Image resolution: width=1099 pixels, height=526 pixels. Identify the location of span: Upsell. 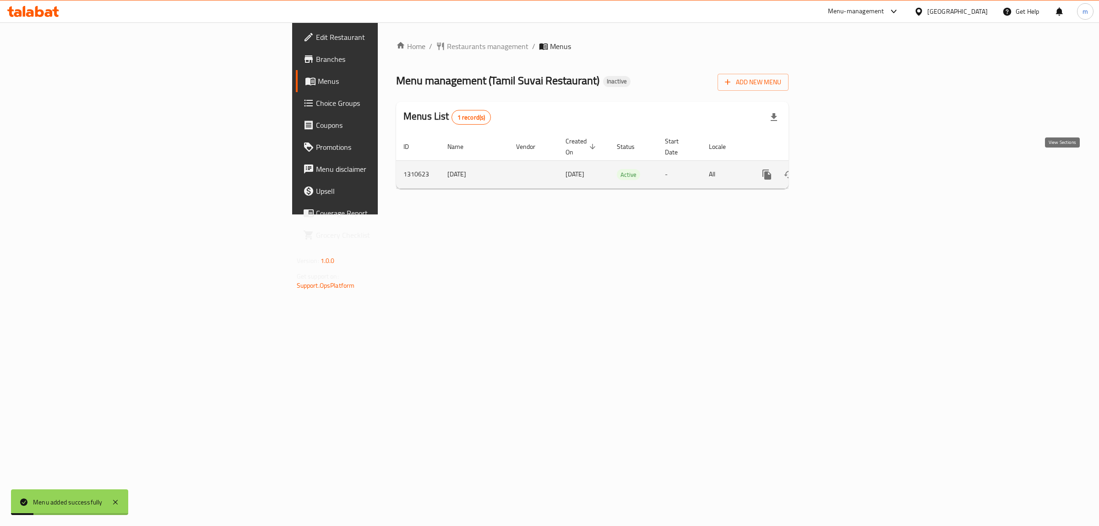
(392, 191).